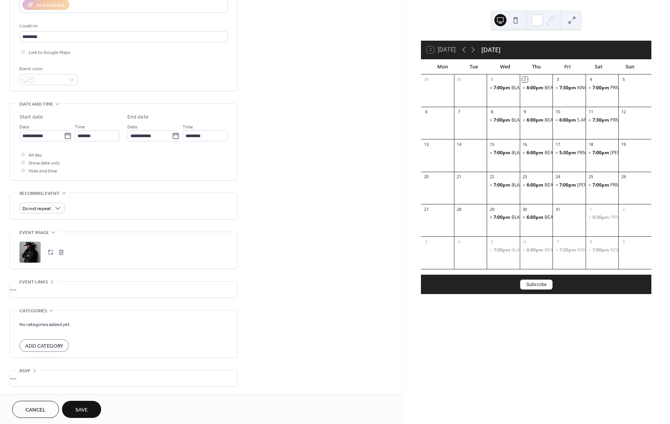 This screenshot has width=670, height=424. What do you see at coordinates (33, 311) in the screenshot?
I see `span: Categories` at bounding box center [33, 311].